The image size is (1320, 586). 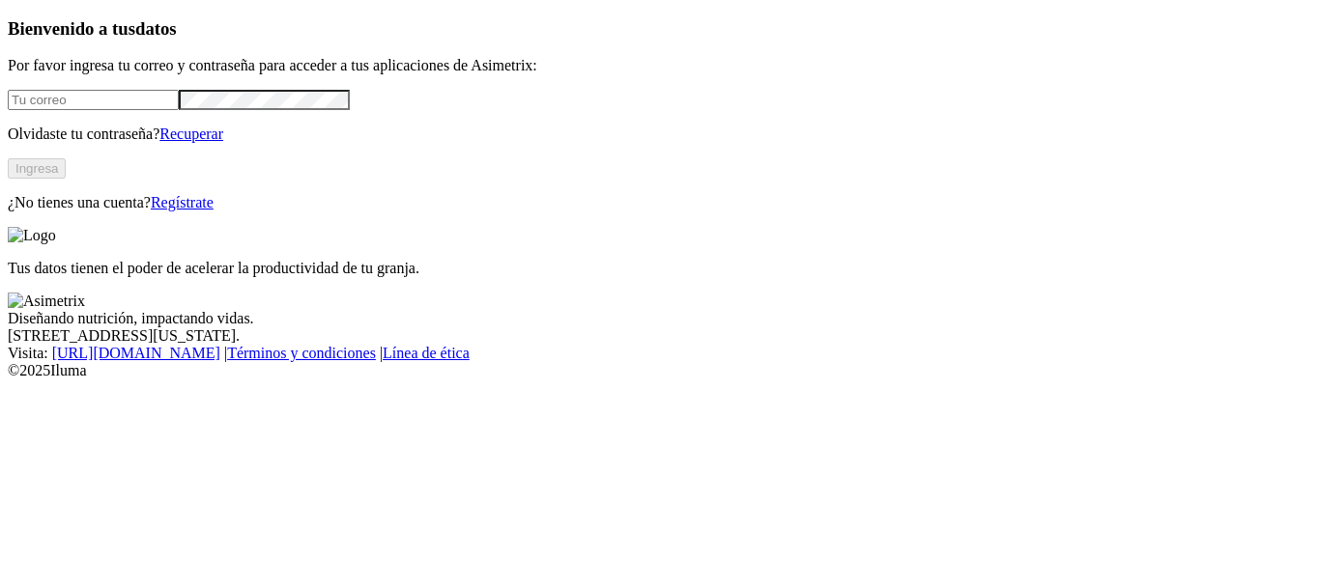 What do you see at coordinates (156, 28) in the screenshot?
I see `span: datos` at bounding box center [156, 28].